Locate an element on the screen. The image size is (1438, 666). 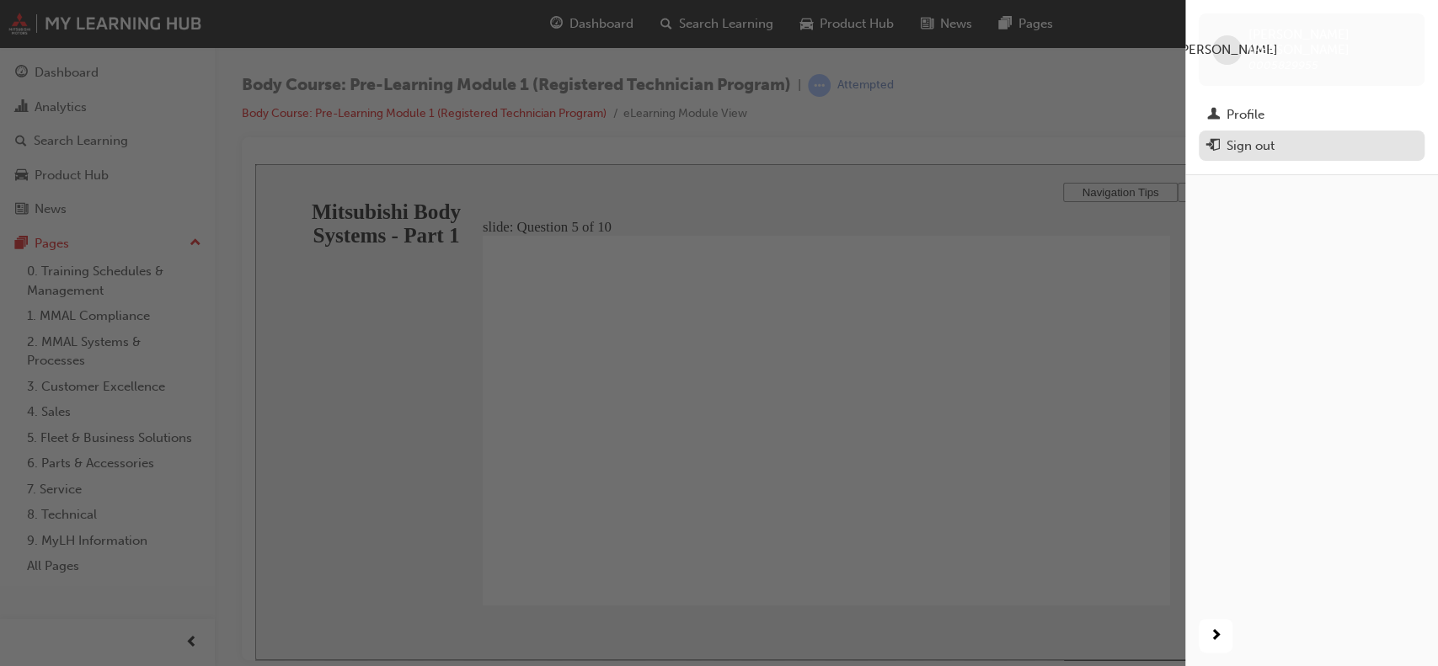
a: Profile is located at coordinates (1311, 115).